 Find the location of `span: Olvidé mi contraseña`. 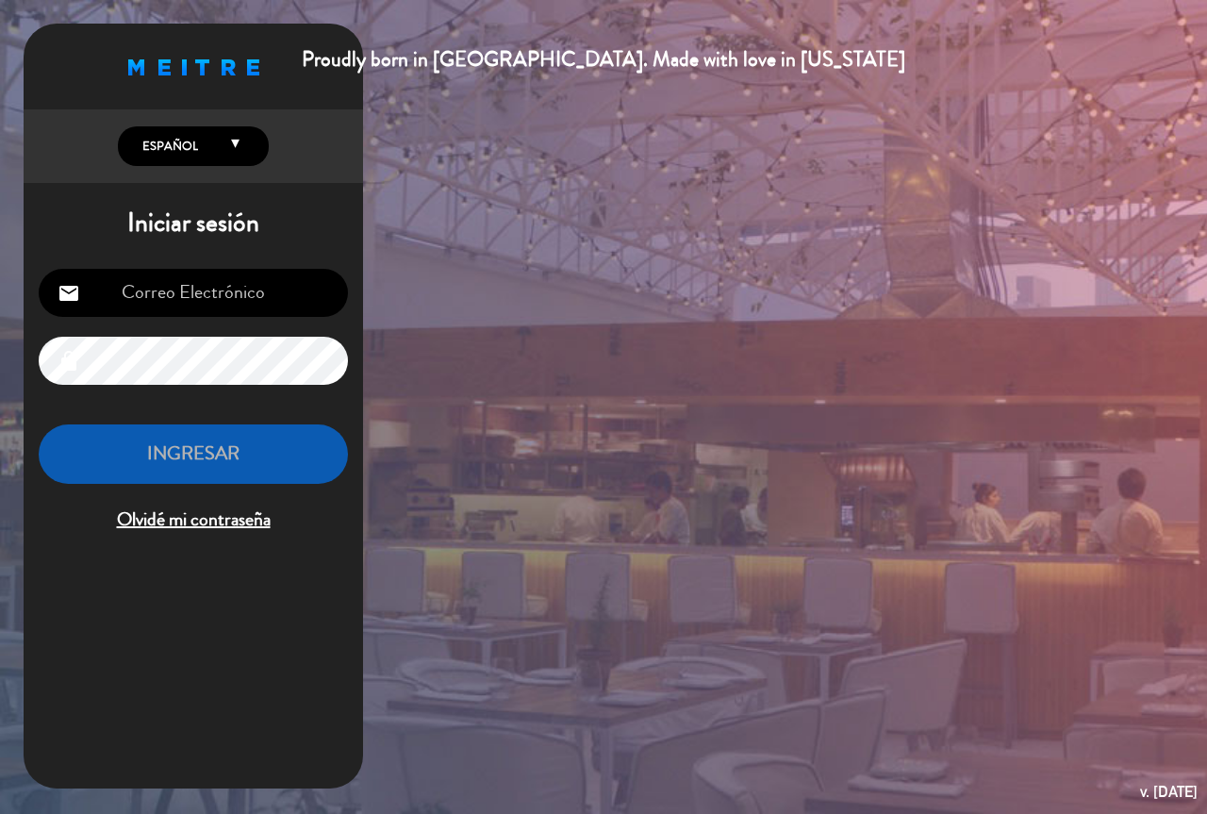

span: Olvidé mi contraseña is located at coordinates (193, 520).